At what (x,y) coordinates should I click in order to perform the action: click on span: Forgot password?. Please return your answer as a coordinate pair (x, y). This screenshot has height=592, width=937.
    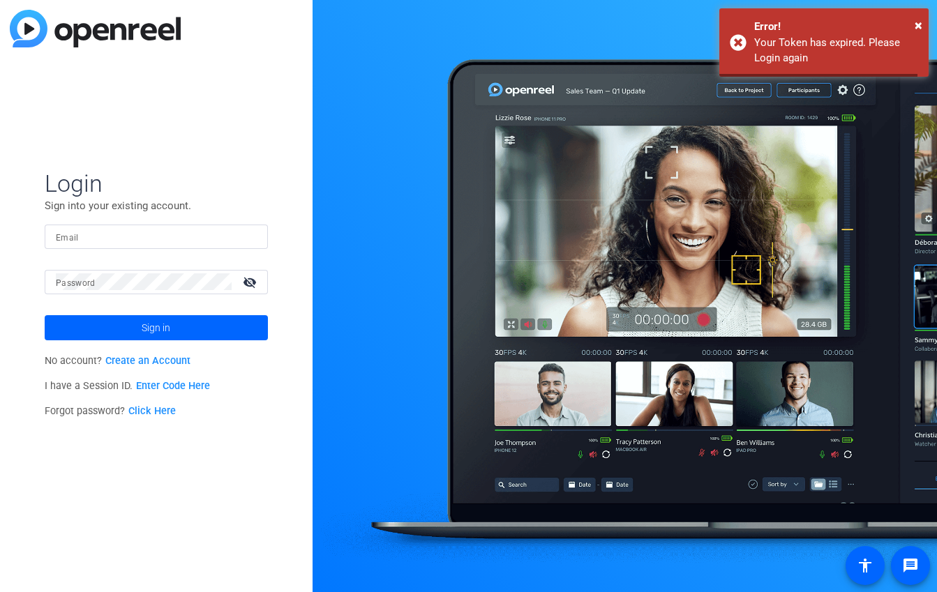
    Looking at the image, I should click on (110, 411).